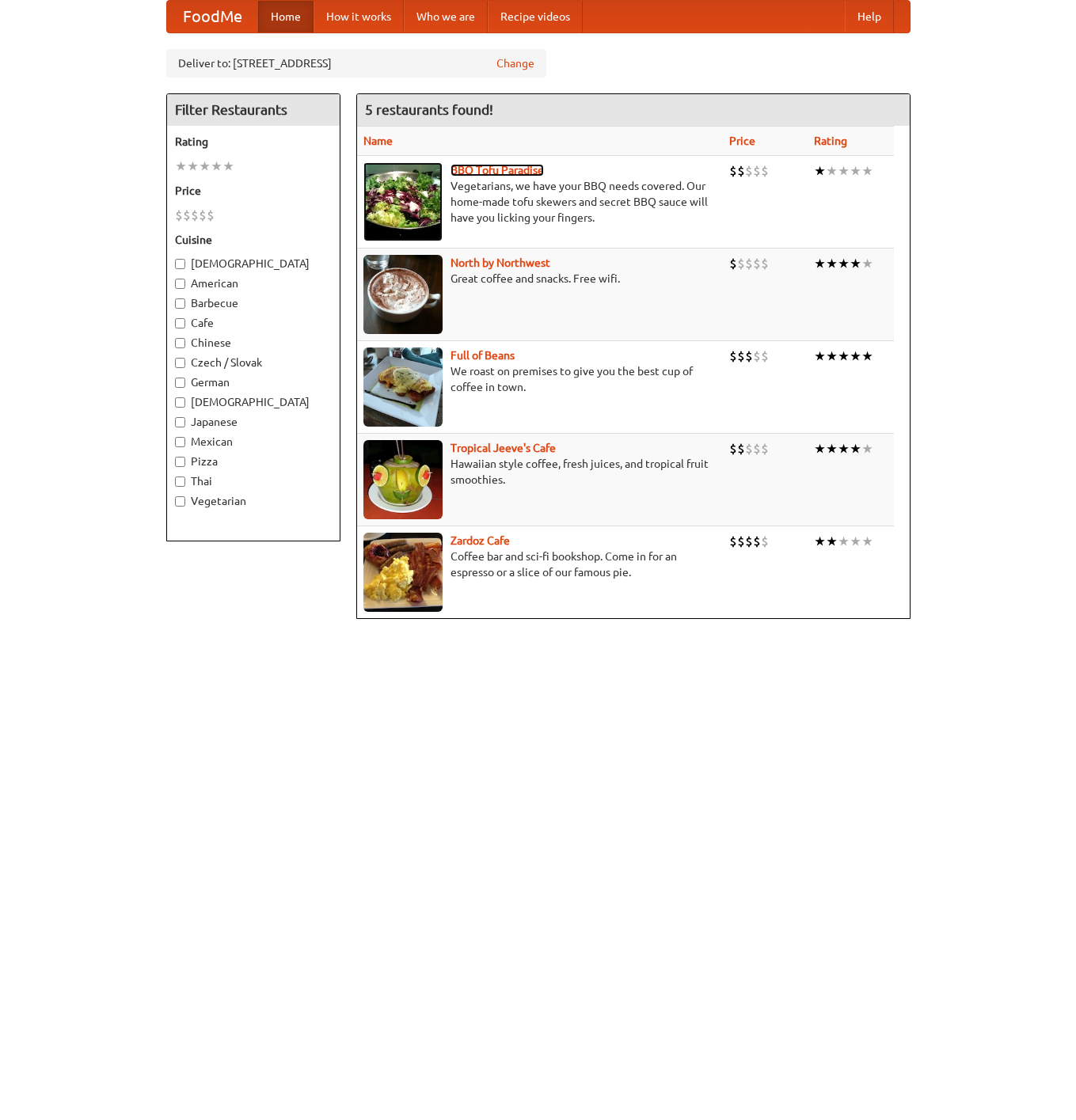  What do you see at coordinates (285, 17) in the screenshot?
I see `a: Home` at bounding box center [285, 17].